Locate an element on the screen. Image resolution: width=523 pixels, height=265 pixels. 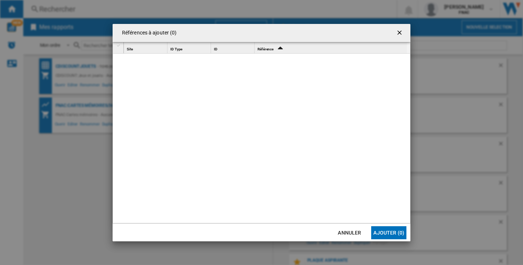
div: Référence Sort Ascending is located at coordinates (331, 48).